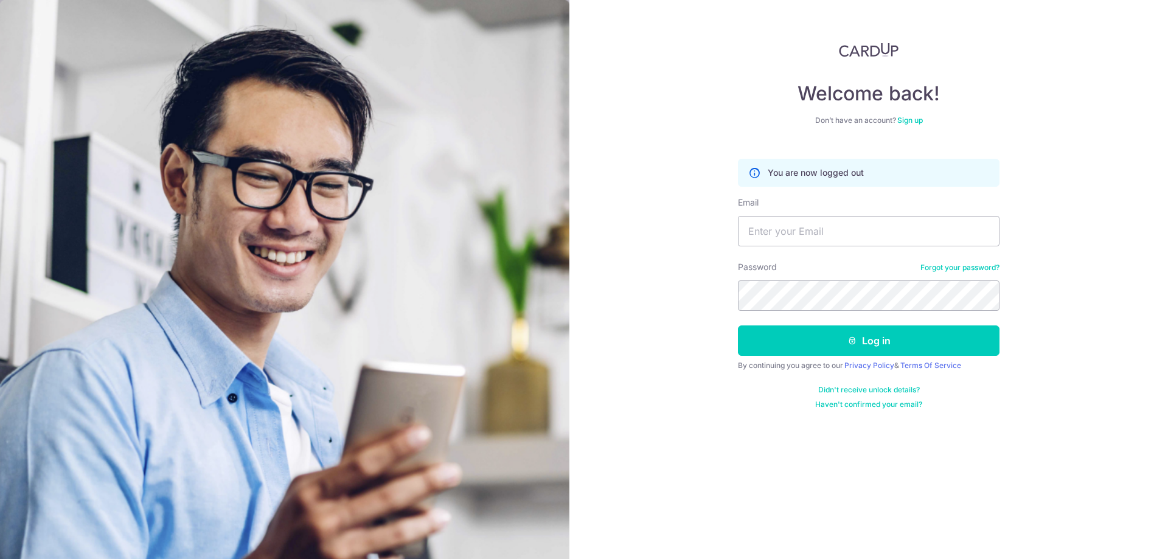 This screenshot has width=1168, height=559. What do you see at coordinates (869, 405) in the screenshot?
I see `a: Haven't confirmed your email?` at bounding box center [869, 405].